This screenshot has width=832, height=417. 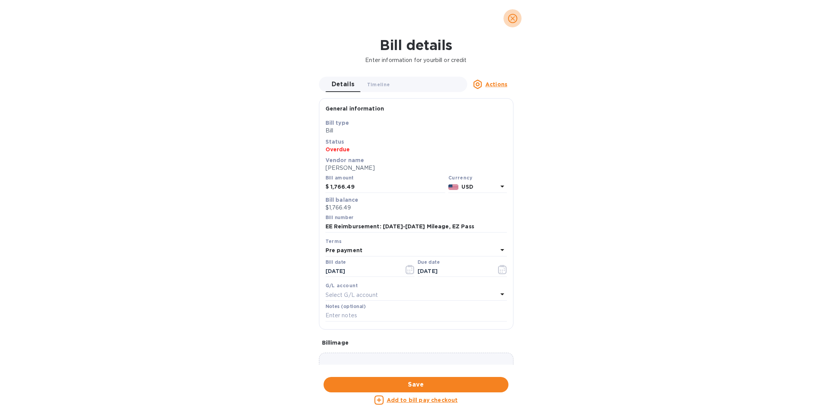 I want to click on u: Actions, so click(x=496, y=84).